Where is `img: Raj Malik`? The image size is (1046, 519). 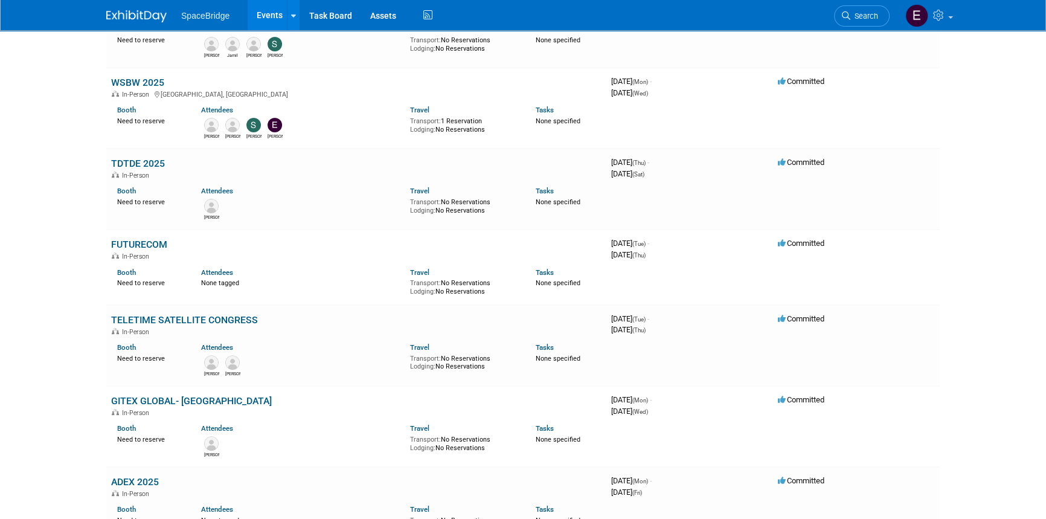
img: Raj Malik is located at coordinates (211, 443).